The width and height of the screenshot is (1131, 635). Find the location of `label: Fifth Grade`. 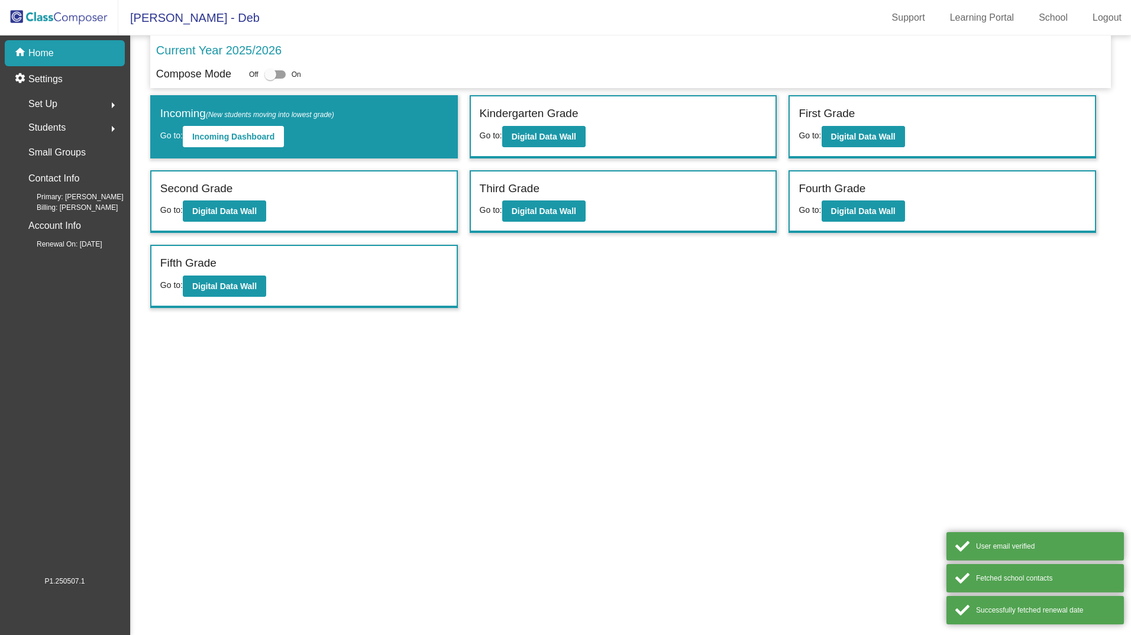

label: Fifth Grade is located at coordinates (188, 263).